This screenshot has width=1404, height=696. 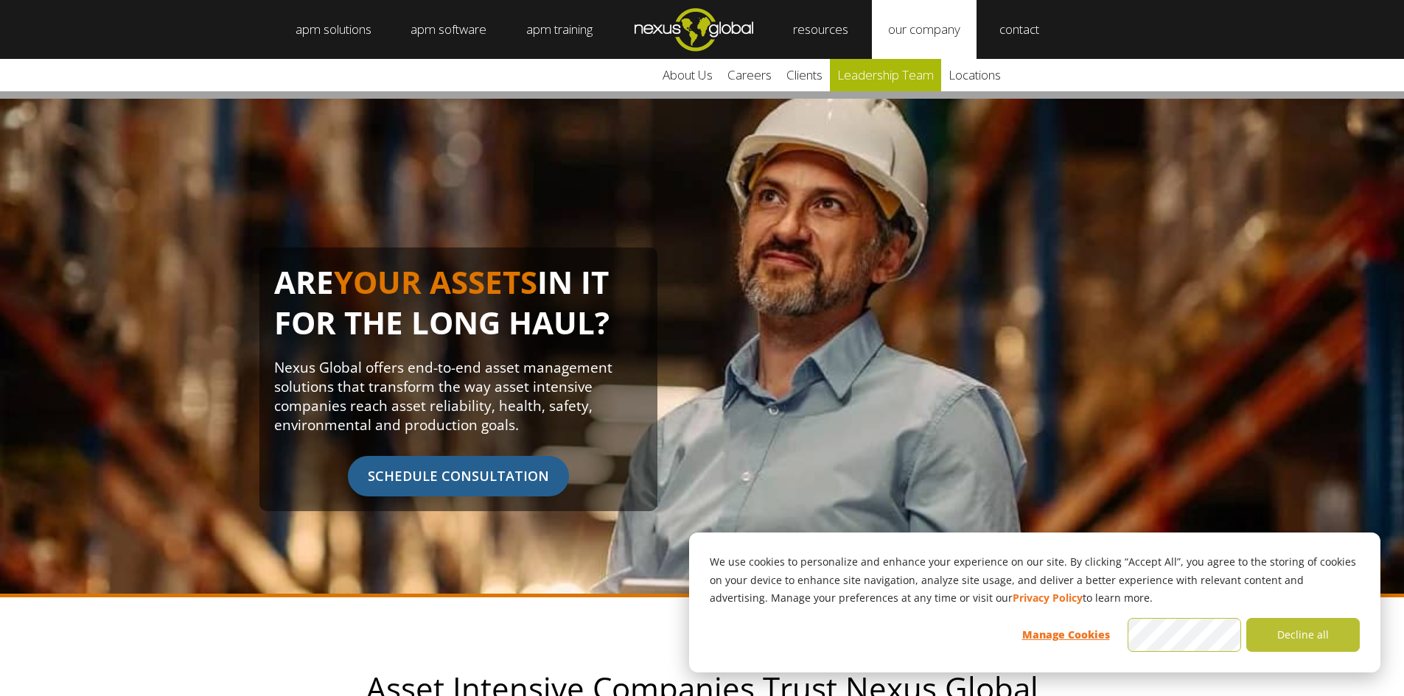 What do you see at coordinates (974, 75) in the screenshot?
I see `a: locations` at bounding box center [974, 75].